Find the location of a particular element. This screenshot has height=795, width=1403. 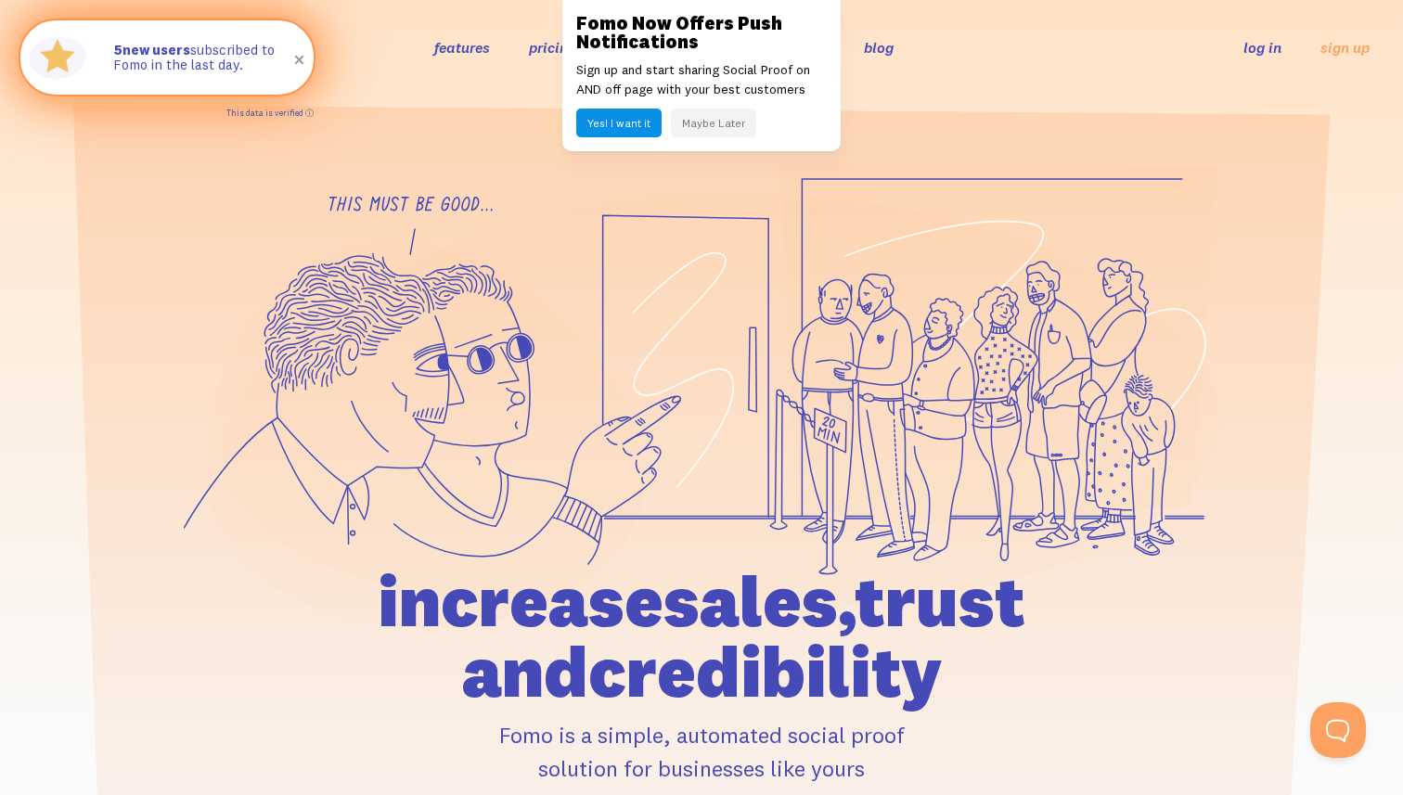

strong: new users is located at coordinates (151, 49).